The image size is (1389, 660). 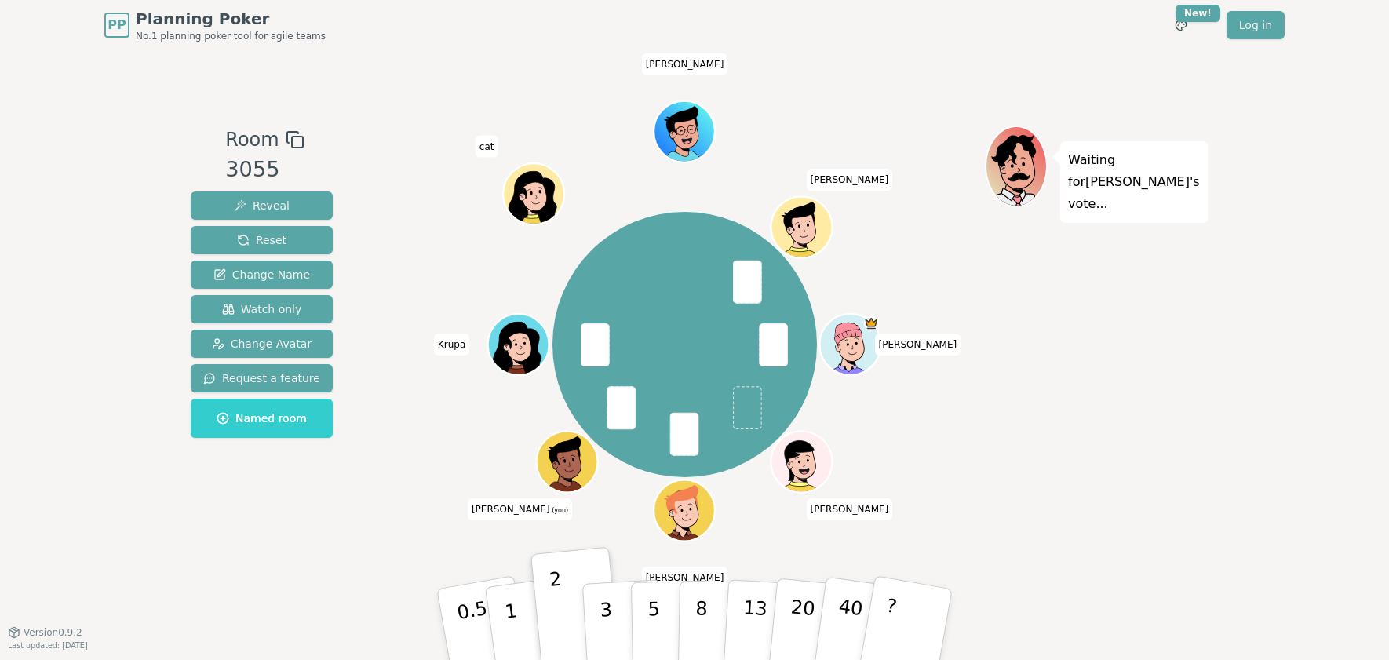 I want to click on span: Planning Poker, so click(x=231, y=19).